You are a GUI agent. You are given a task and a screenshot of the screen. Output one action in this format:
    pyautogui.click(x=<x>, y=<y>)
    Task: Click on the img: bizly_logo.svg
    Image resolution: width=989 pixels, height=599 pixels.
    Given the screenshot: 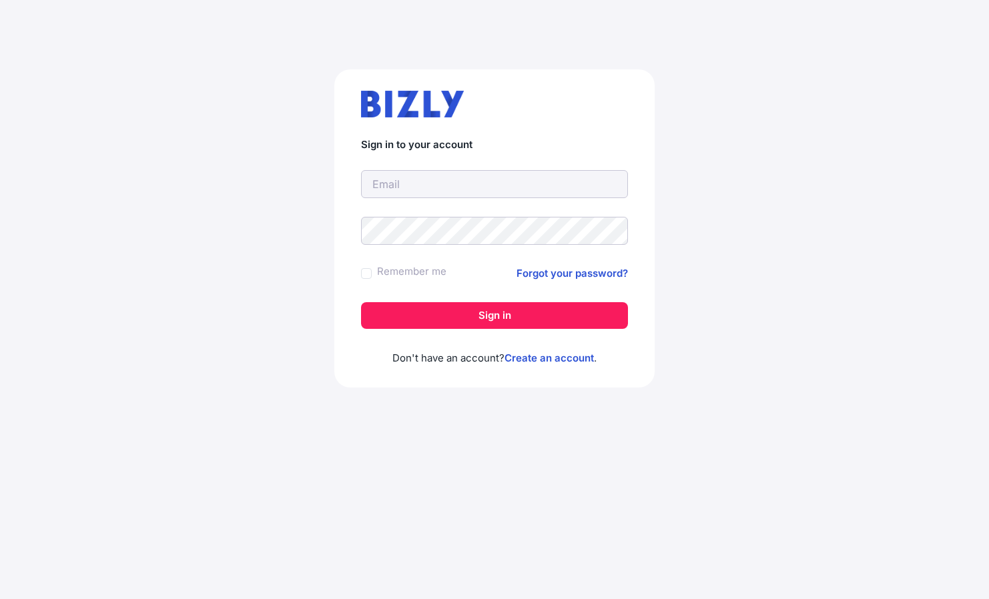 What is the action you would take?
    pyautogui.click(x=412, y=104)
    